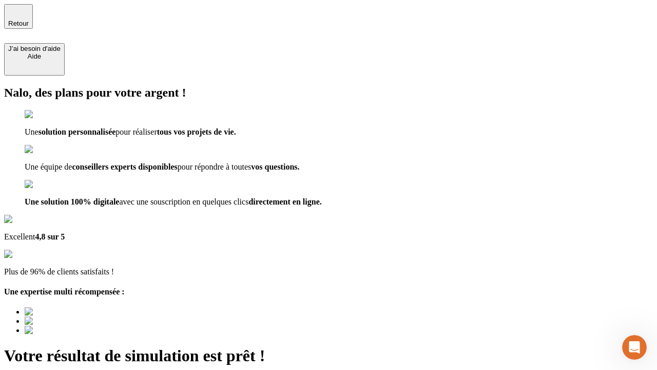 Image resolution: width=657 pixels, height=370 pixels. Describe the element at coordinates (329, 272) in the screenshot. I see `p: Plus de 96% de clients satisfaits !` at that location.